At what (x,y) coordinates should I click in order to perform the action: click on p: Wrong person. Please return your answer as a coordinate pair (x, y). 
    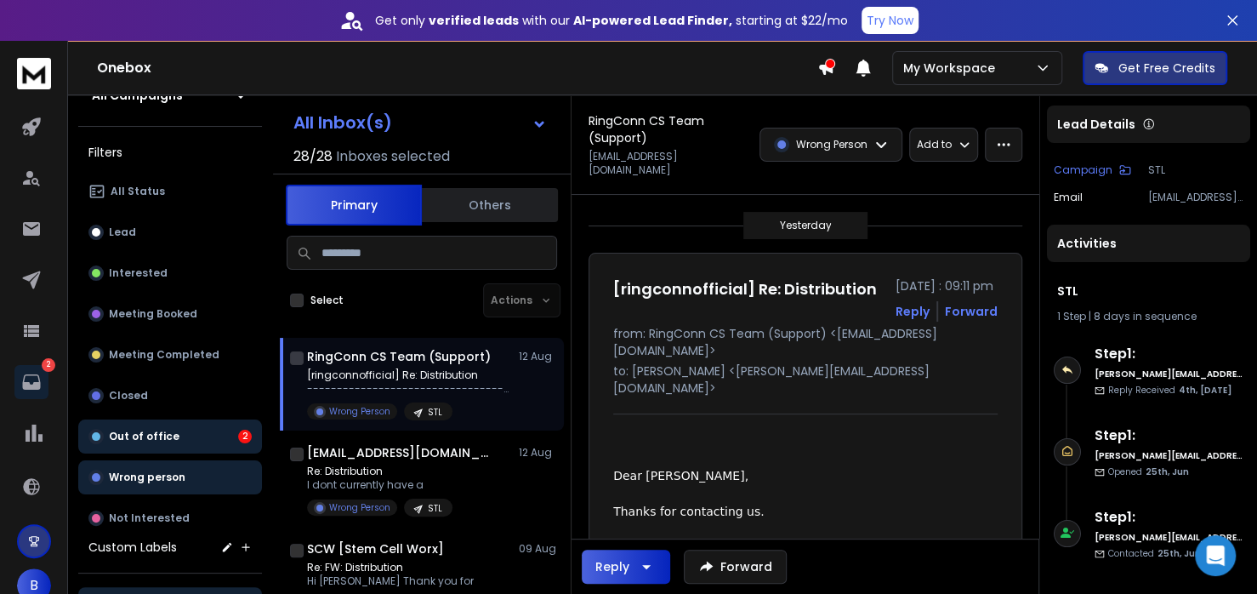
    Looking at the image, I should click on (147, 477).